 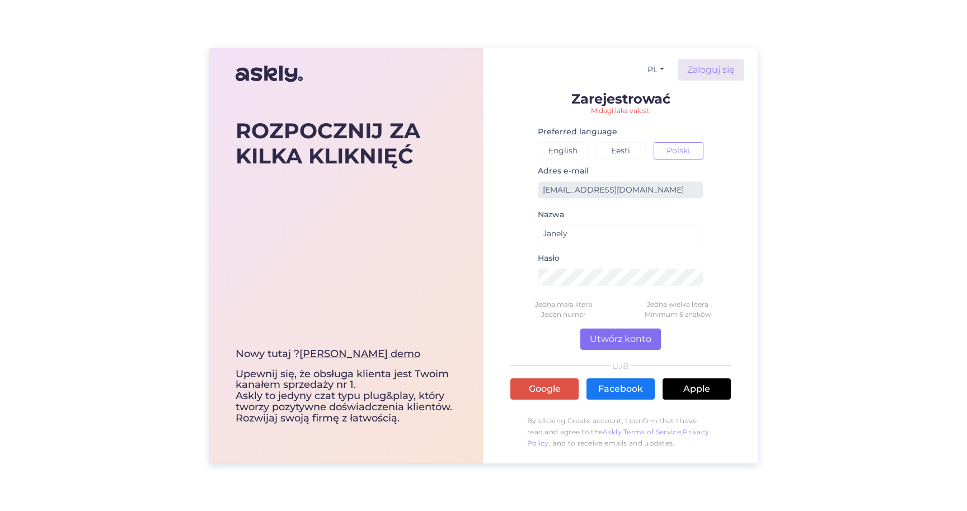 What do you see at coordinates (656, 69) in the screenshot?
I see `button: PL` at bounding box center [656, 69].